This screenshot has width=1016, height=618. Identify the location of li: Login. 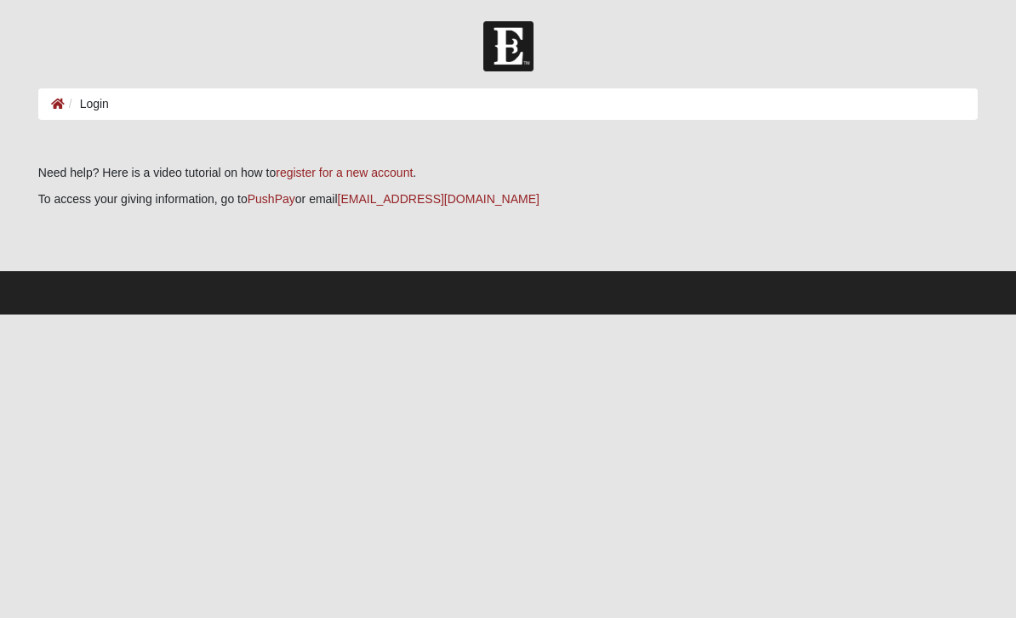
(87, 104).